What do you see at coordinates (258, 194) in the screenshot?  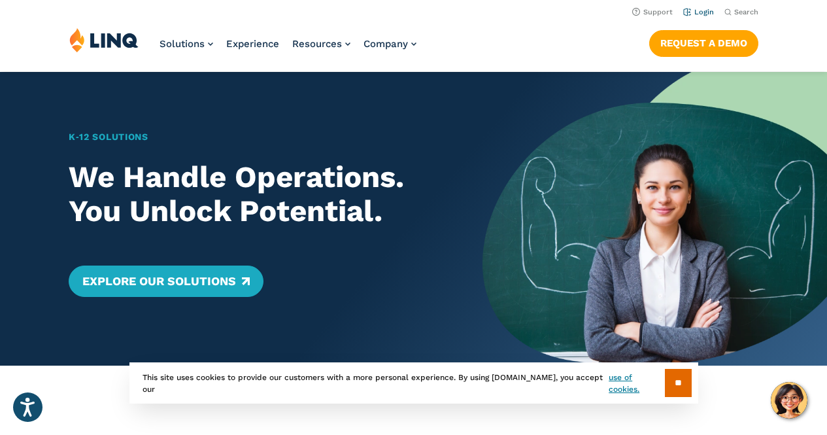 I see `h2: We Handle Operations. You Unlock Potential.` at bounding box center [258, 194].